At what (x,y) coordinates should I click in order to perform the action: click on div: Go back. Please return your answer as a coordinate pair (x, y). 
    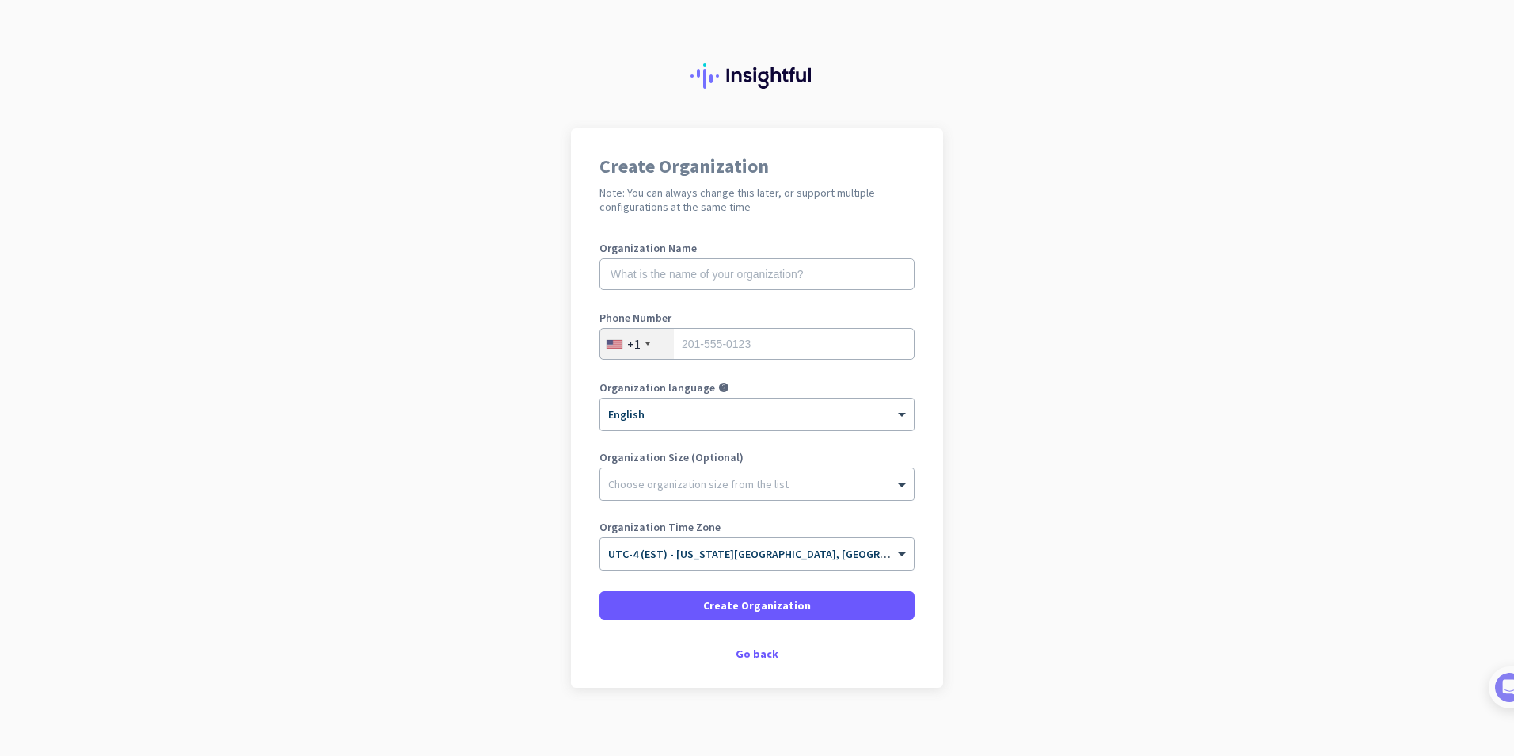
    Looking at the image, I should click on (757, 653).